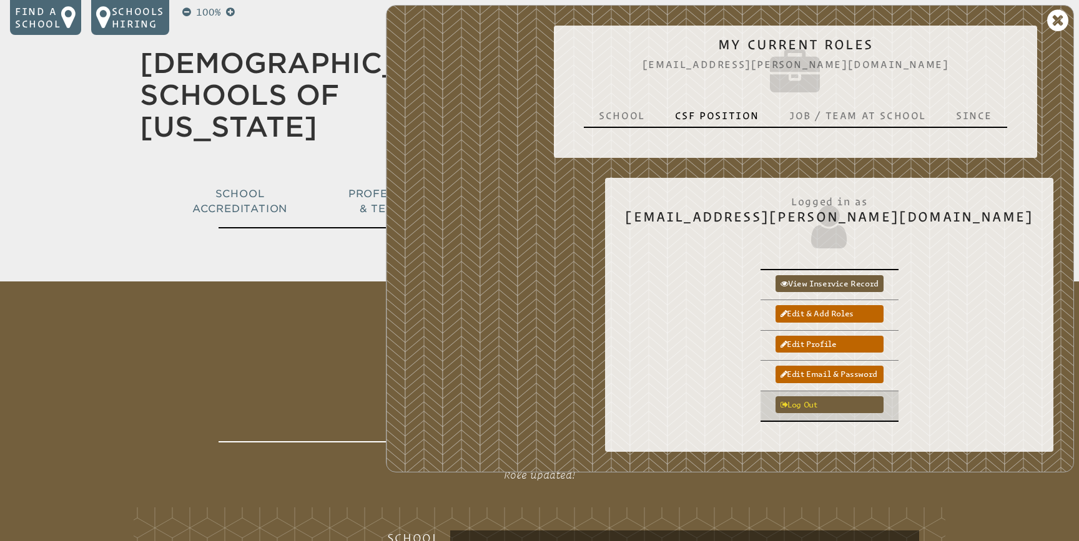 The height and width of the screenshot is (541, 1079). Describe the element at coordinates (795, 68) in the screenshot. I see `h2: My Current Roles` at that location.